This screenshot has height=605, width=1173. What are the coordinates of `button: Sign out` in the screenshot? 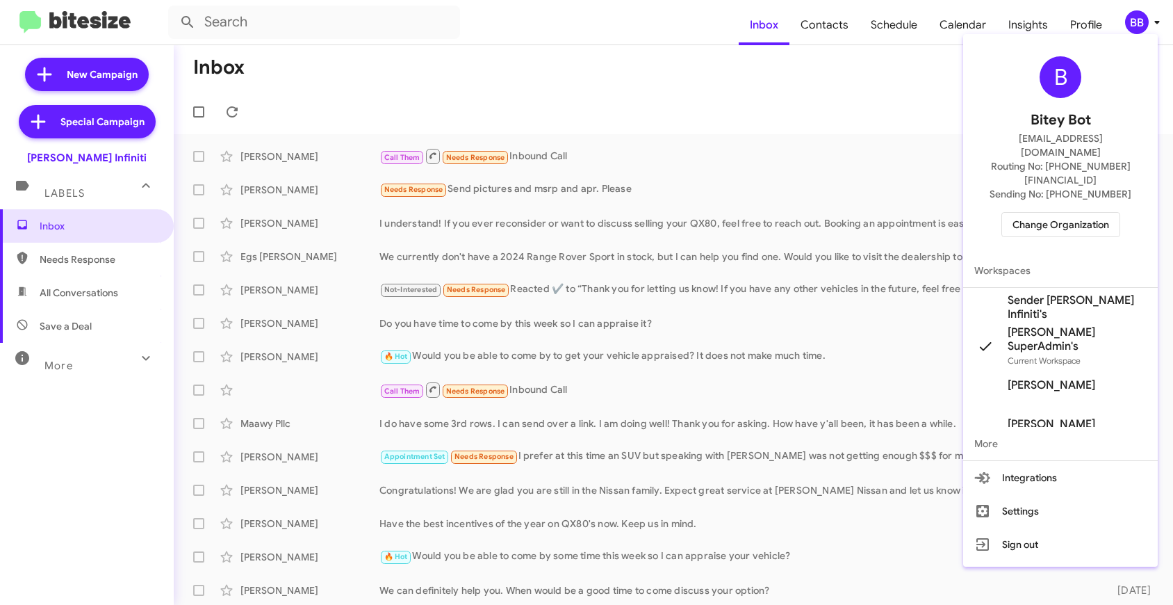 It's located at (1060, 544).